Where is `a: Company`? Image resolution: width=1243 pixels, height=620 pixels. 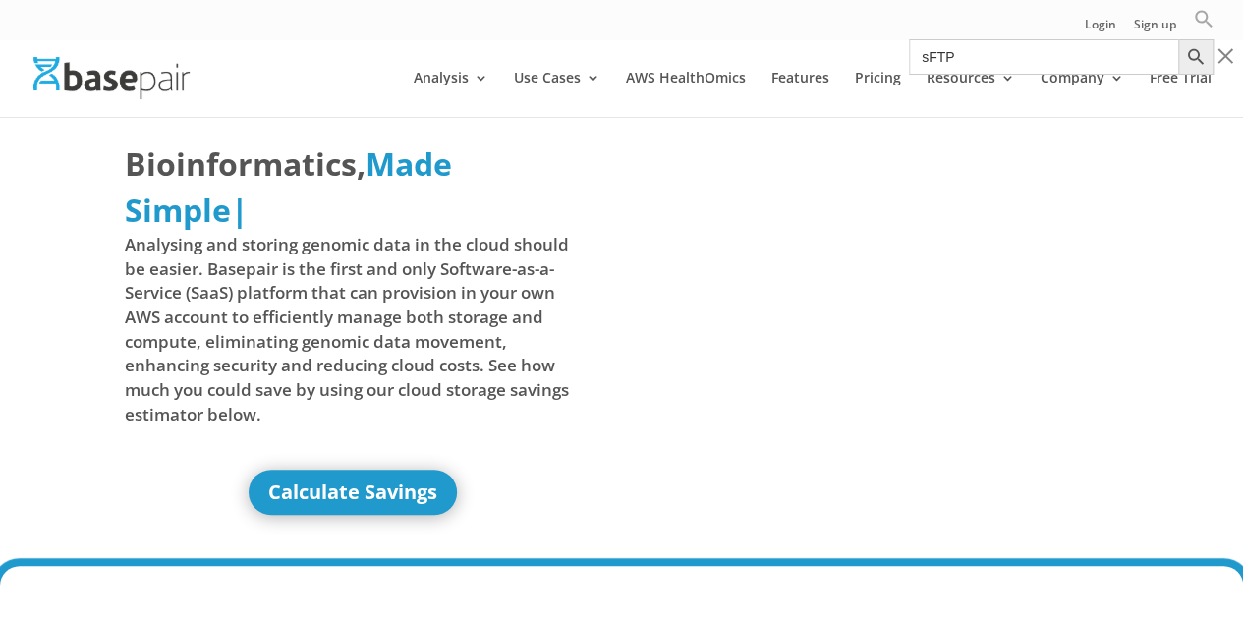 a: Company is located at coordinates (1081, 93).